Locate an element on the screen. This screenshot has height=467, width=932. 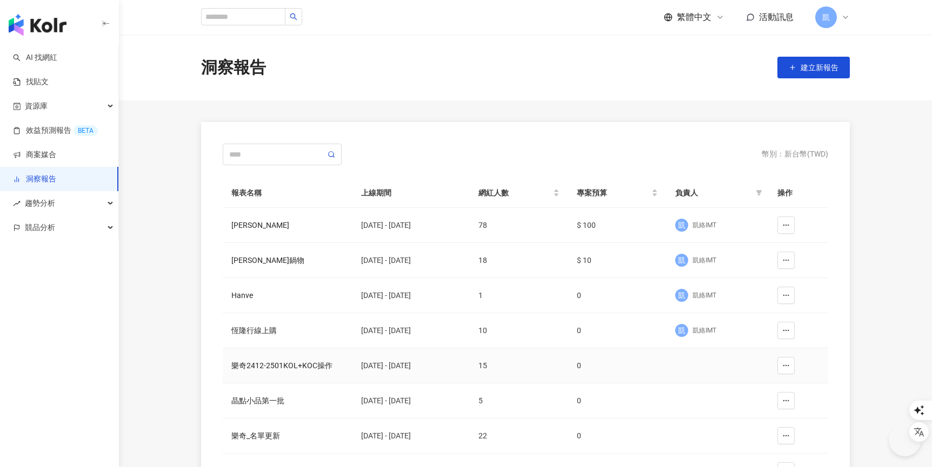
span: rise is located at coordinates (17, 204).